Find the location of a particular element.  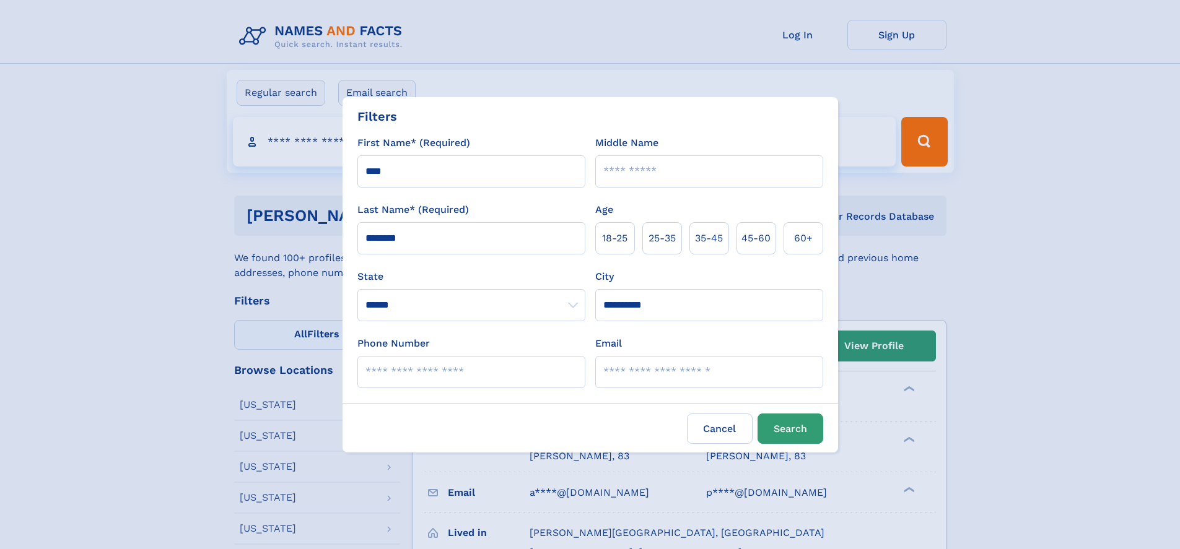

div: Filters is located at coordinates (377, 116).